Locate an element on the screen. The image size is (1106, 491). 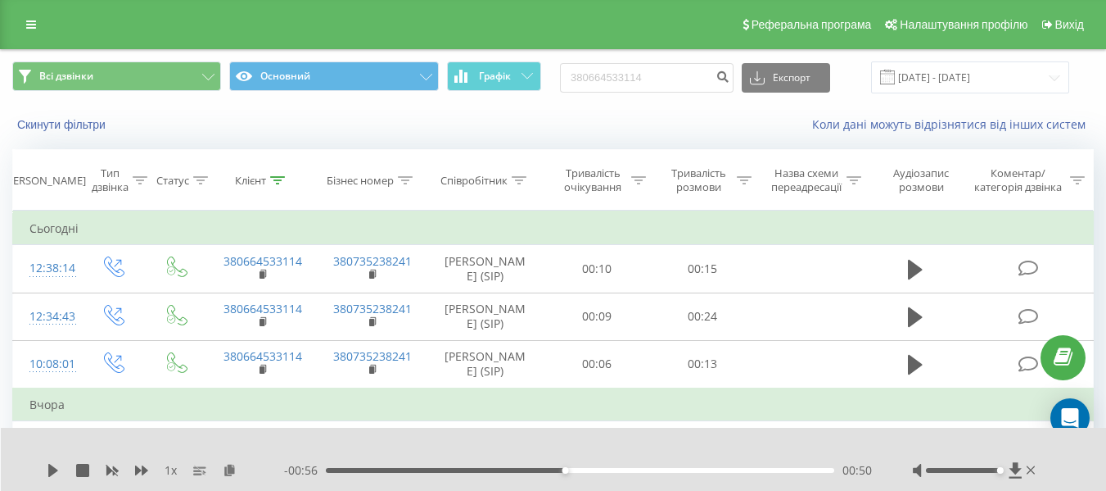
div: 10:08:01 is located at coordinates (47, 364).